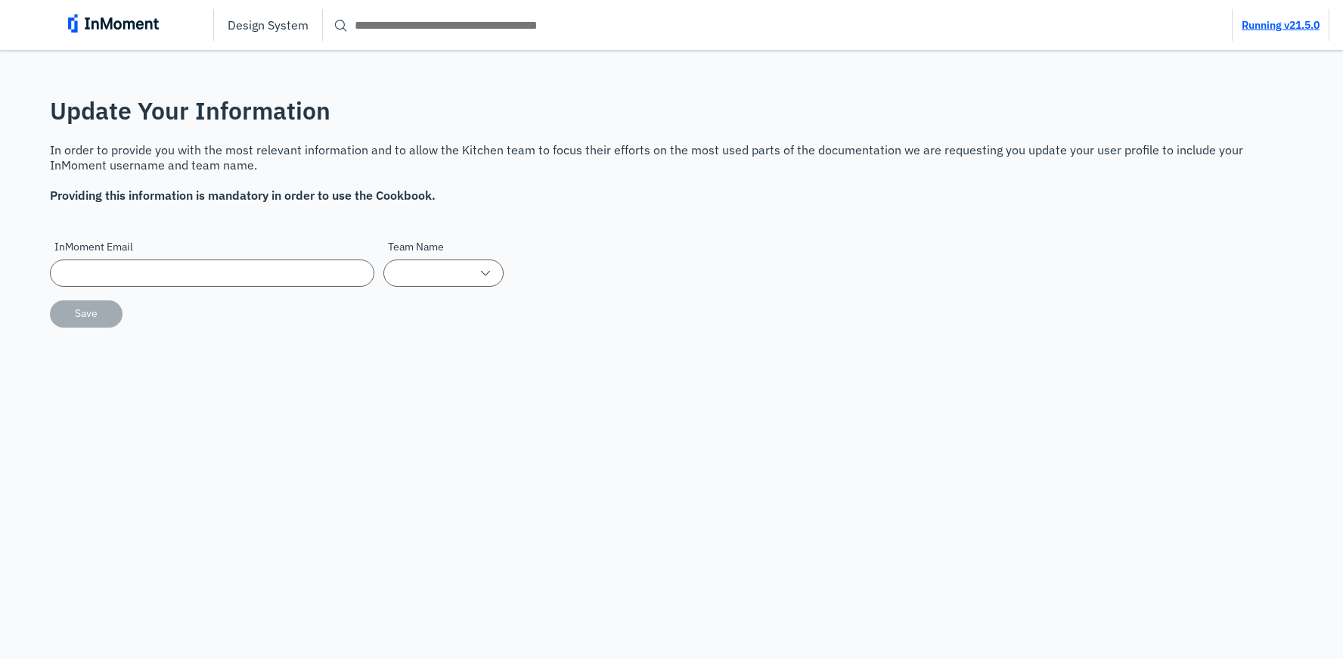 The image size is (1343, 659). What do you see at coordinates (672, 172) in the screenshot?
I see `p: In order to provide you with the most relevant information and to allow the Kitchen team to focus...` at bounding box center [672, 172].